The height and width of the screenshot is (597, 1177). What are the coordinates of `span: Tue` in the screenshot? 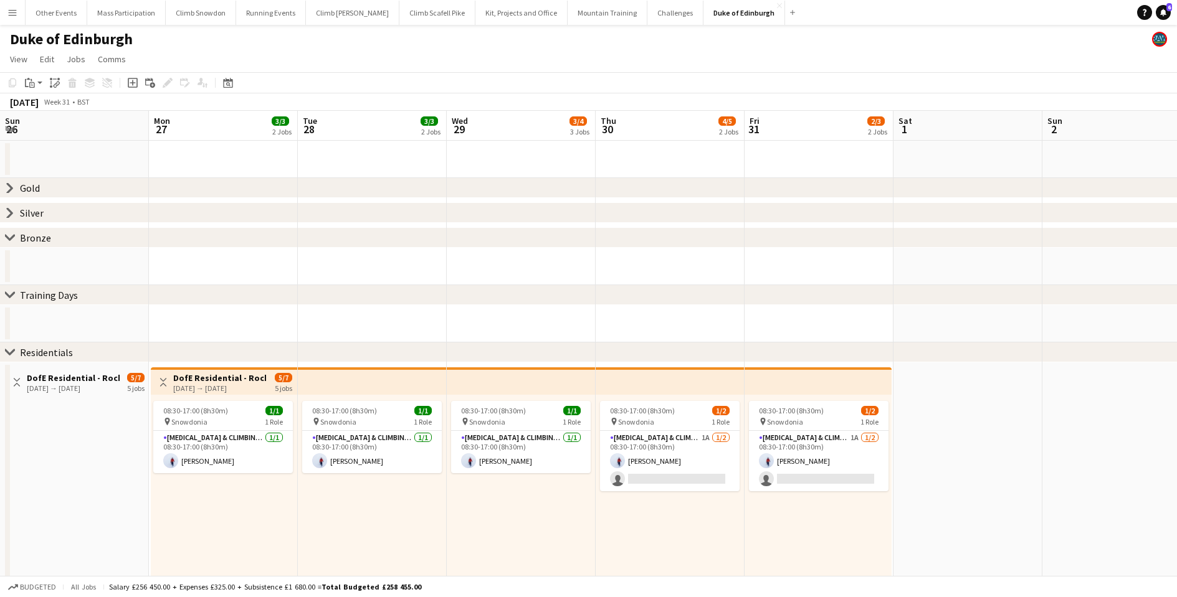 It's located at (310, 121).